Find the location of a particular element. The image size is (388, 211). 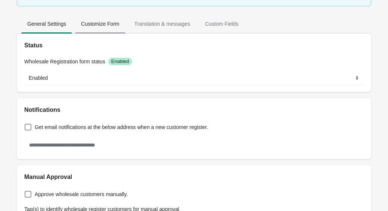

h2: Notifications is located at coordinates (194, 110).